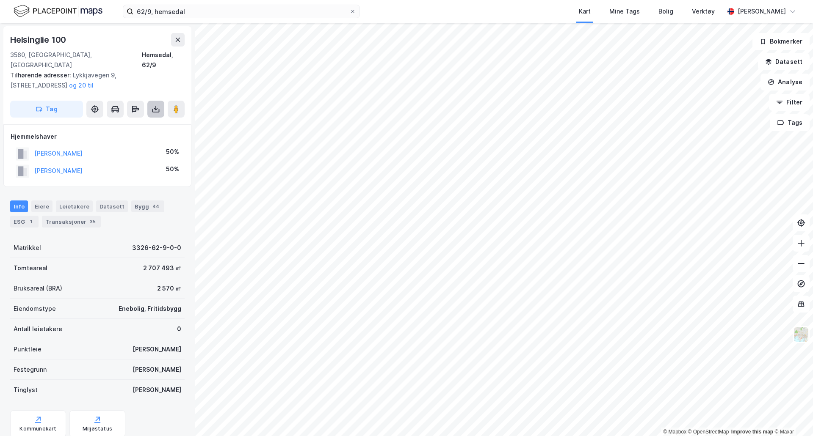 The height and width of the screenshot is (436, 813). Describe the element at coordinates (38, 429) in the screenshot. I see `div: Kommunekart` at that location.